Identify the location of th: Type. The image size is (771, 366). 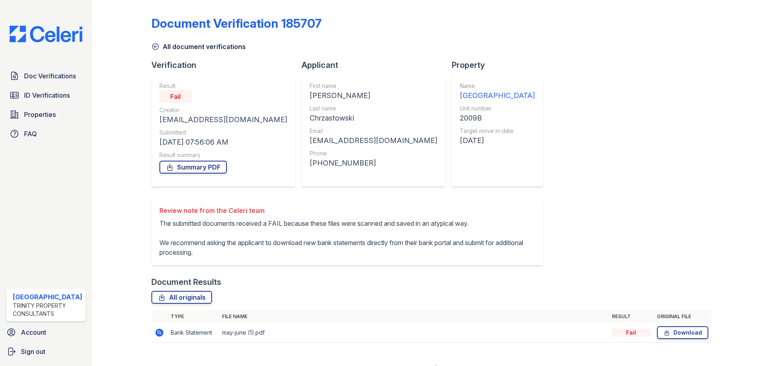
(193, 317).